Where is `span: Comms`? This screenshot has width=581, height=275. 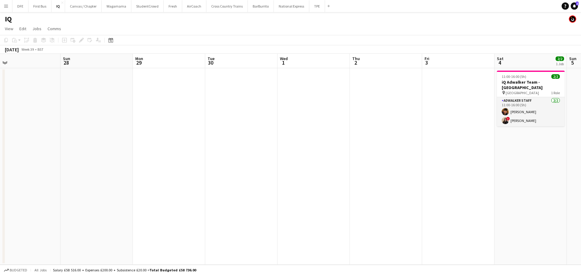
span: Comms is located at coordinates (54, 29).